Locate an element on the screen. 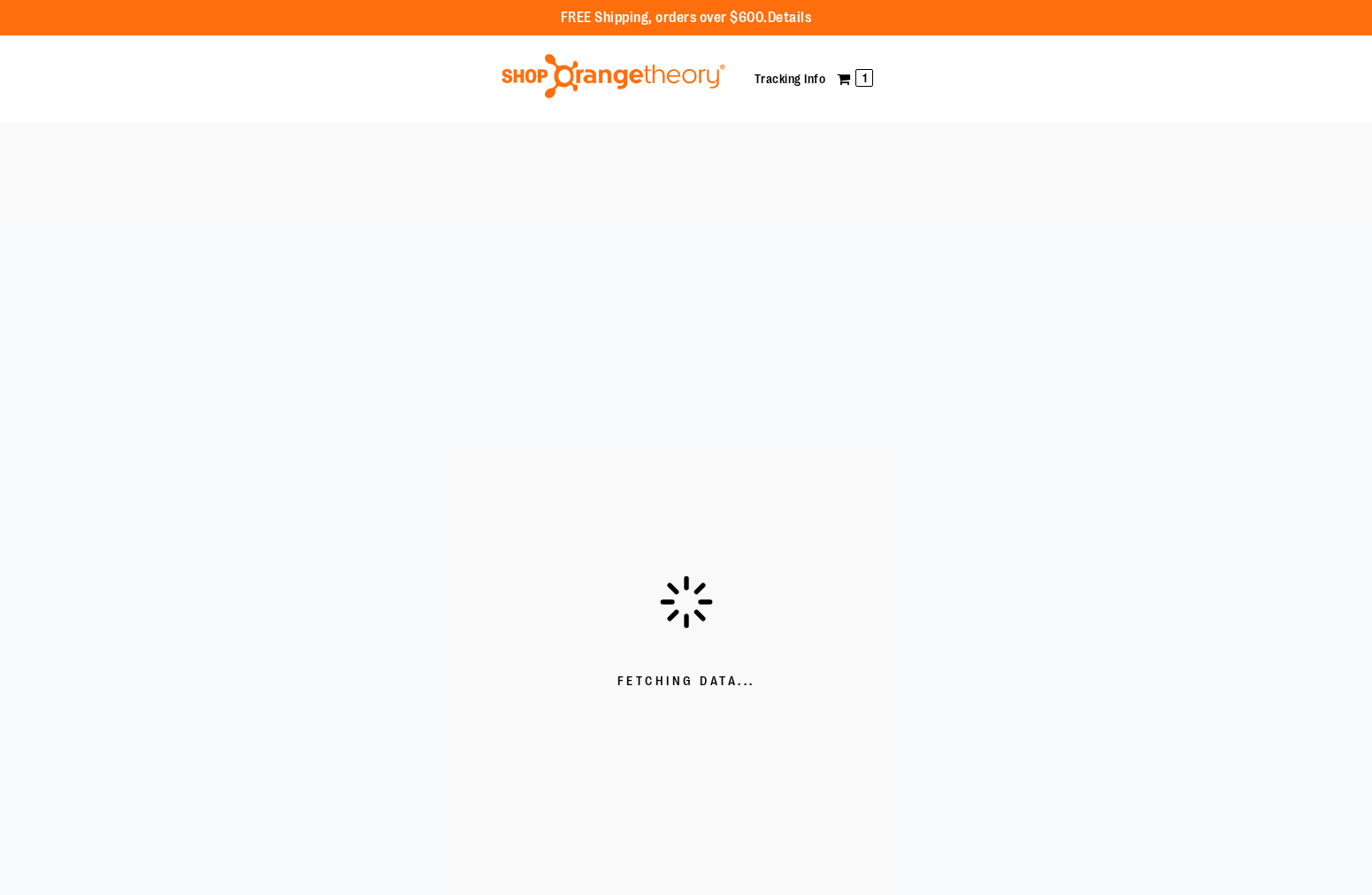 This screenshot has width=1372, height=895. span: Fetching Data... is located at coordinates (686, 682).